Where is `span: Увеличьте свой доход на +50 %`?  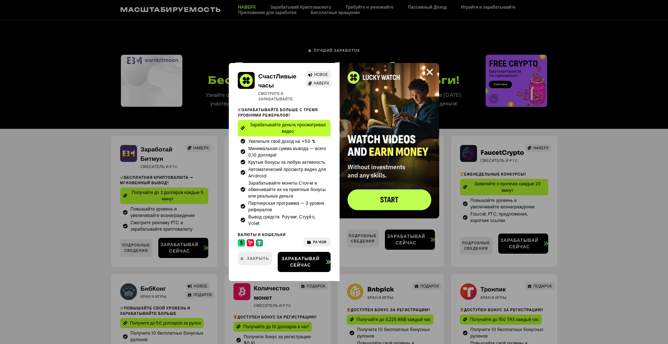 span: Увеличьте свой доход на +50 % is located at coordinates (281, 141).